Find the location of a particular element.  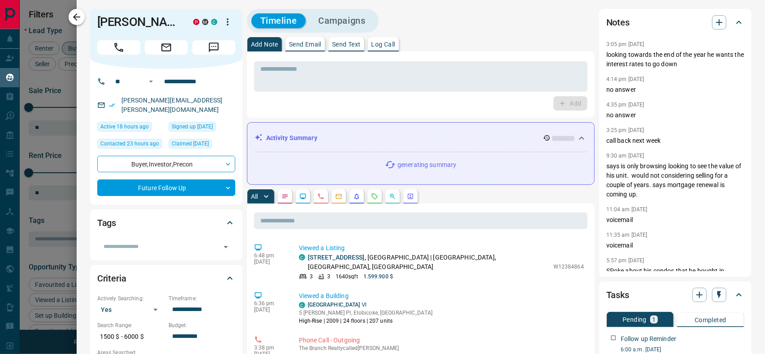

p: Add Note is located at coordinates (264, 44).